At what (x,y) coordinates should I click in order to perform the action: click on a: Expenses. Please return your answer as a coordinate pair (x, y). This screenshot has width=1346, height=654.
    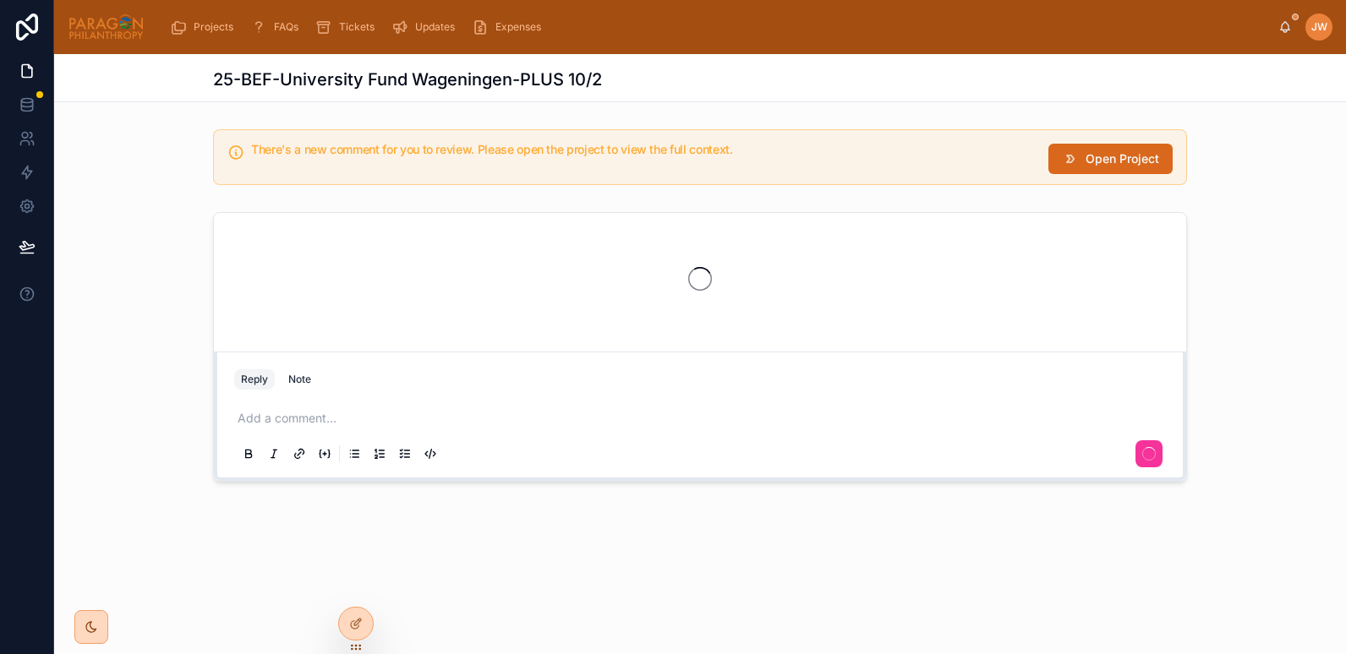
    Looking at the image, I should click on (510, 27).